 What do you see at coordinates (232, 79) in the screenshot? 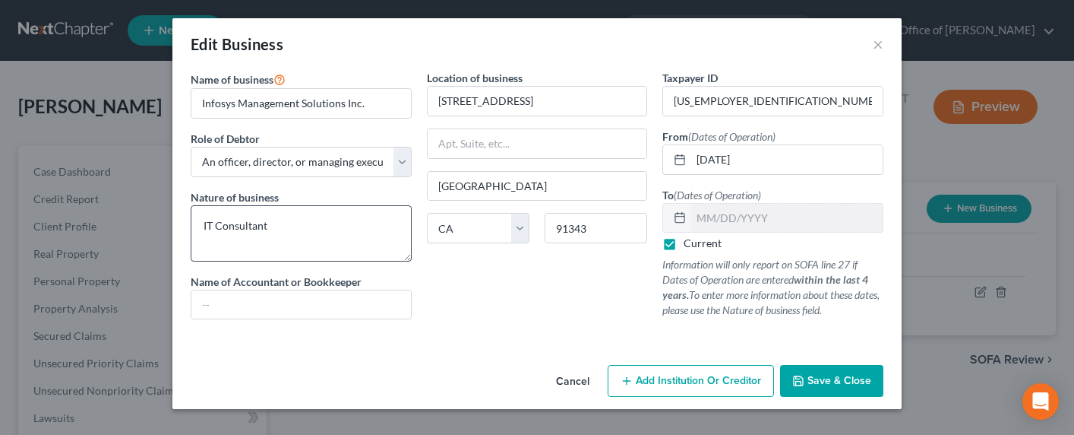
I see `span: Name of business` at bounding box center [232, 79].